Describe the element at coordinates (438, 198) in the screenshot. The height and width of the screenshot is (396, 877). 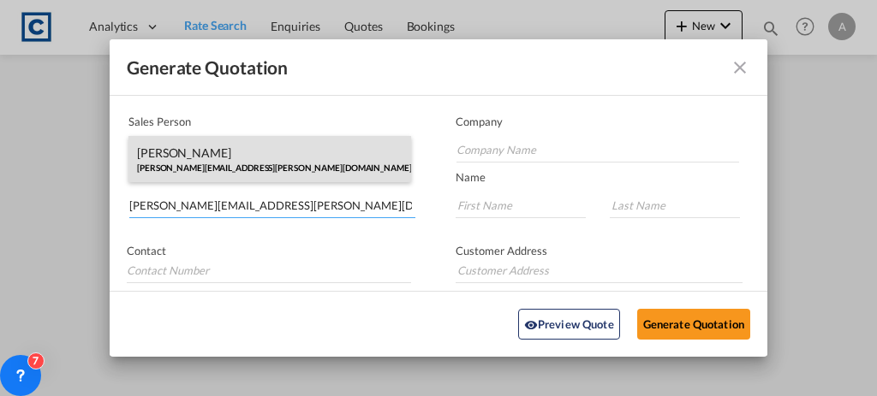
I see `md-dialog: Generate QuotationQUOTE ...` at that location.